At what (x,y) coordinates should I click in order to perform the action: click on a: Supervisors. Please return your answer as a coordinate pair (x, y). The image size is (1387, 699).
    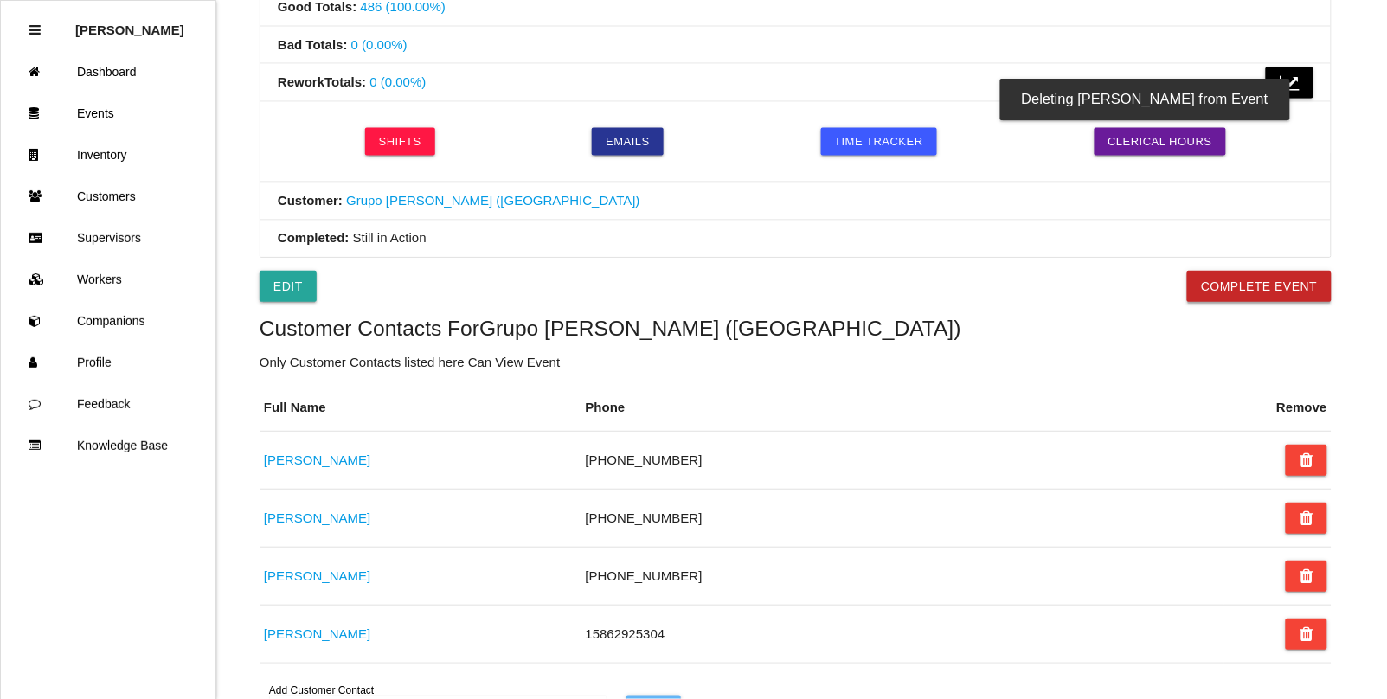
    Looking at the image, I should click on (108, 238).